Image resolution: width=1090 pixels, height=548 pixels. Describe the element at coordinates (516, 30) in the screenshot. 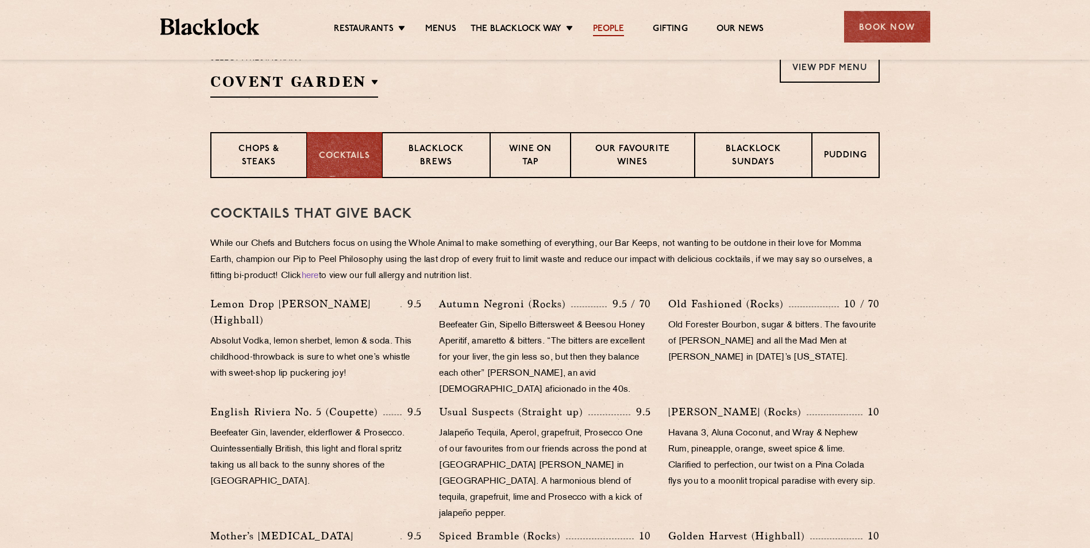

I see `a: The Blacklock Way` at that location.